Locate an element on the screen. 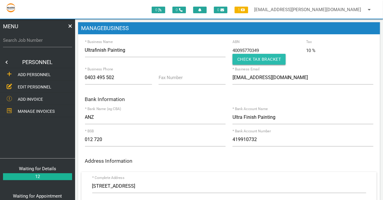  span: MANAGE INVOICES is located at coordinates (36, 111).